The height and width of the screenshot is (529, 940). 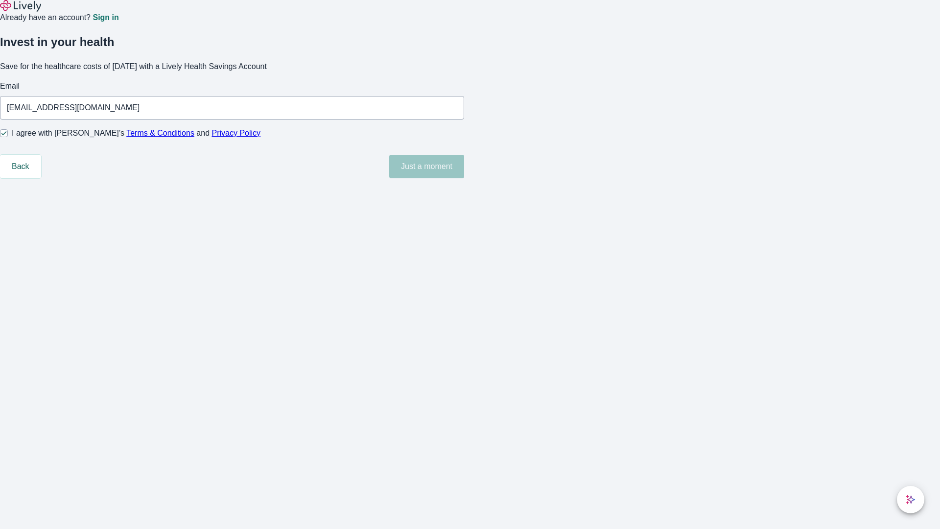 I want to click on a: Sign in, so click(x=105, y=18).